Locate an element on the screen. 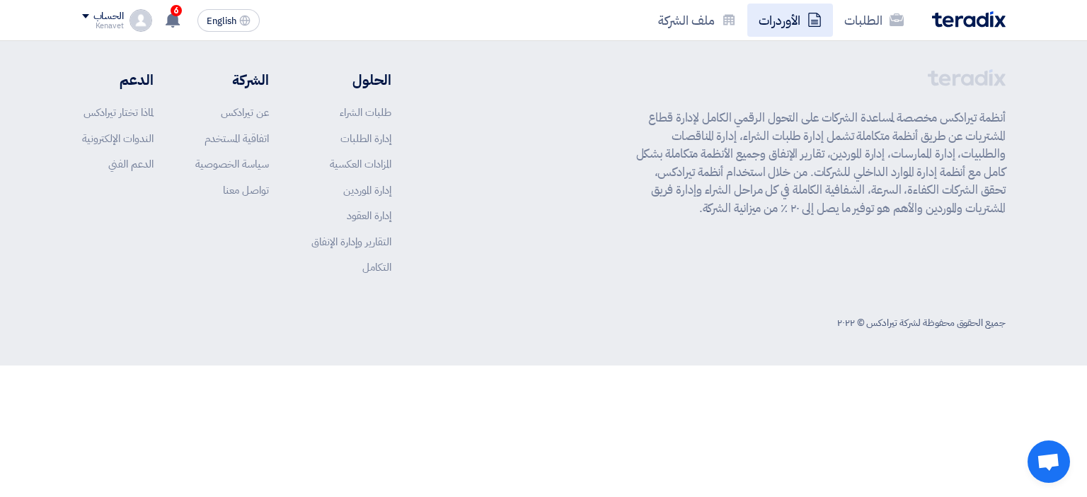 The height and width of the screenshot is (497, 1087). div: جميع الحقوق محفوظة لشركة تيرادكس © ٢٠٢٢ is located at coordinates (920, 323).